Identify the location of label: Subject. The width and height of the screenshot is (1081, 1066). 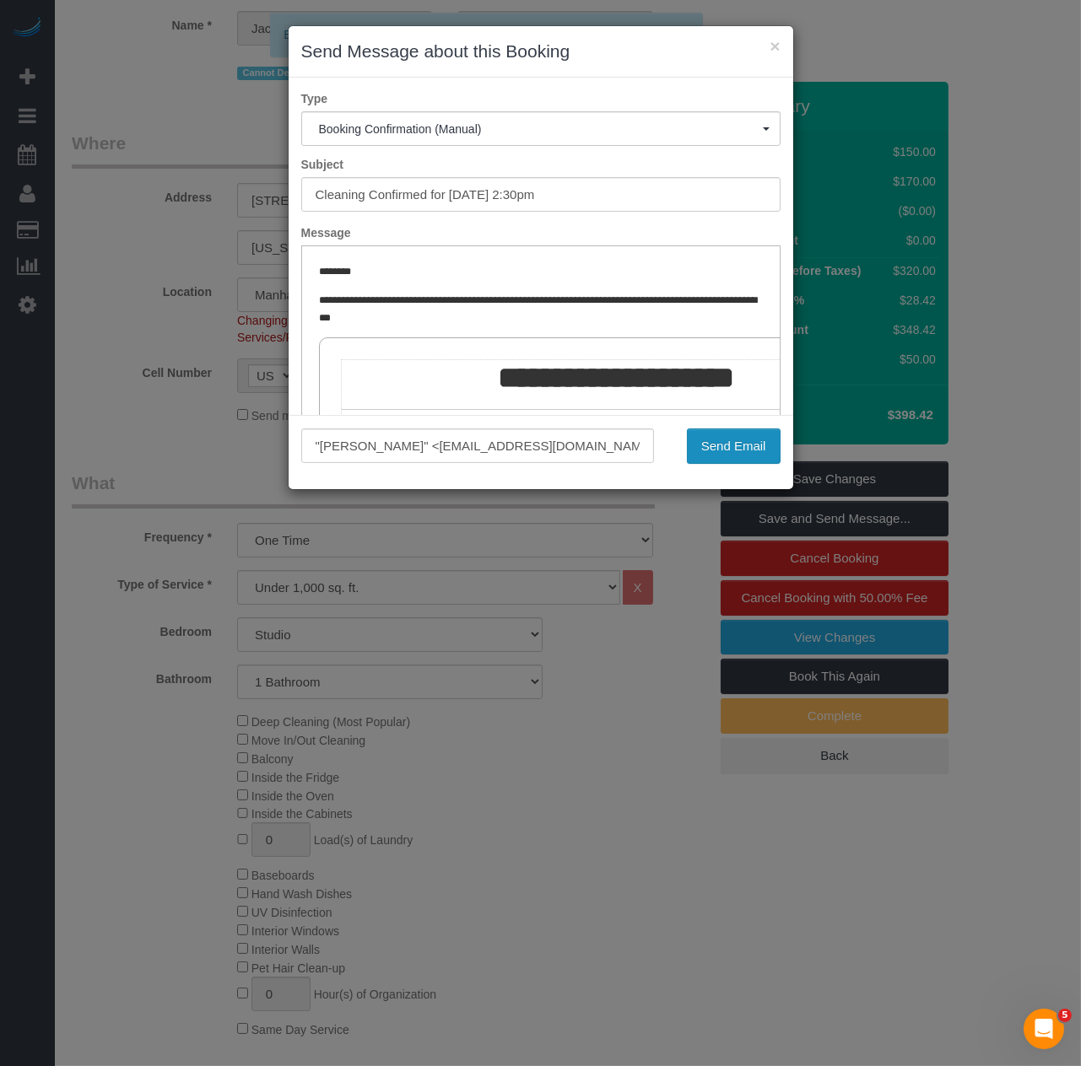
(541, 165).